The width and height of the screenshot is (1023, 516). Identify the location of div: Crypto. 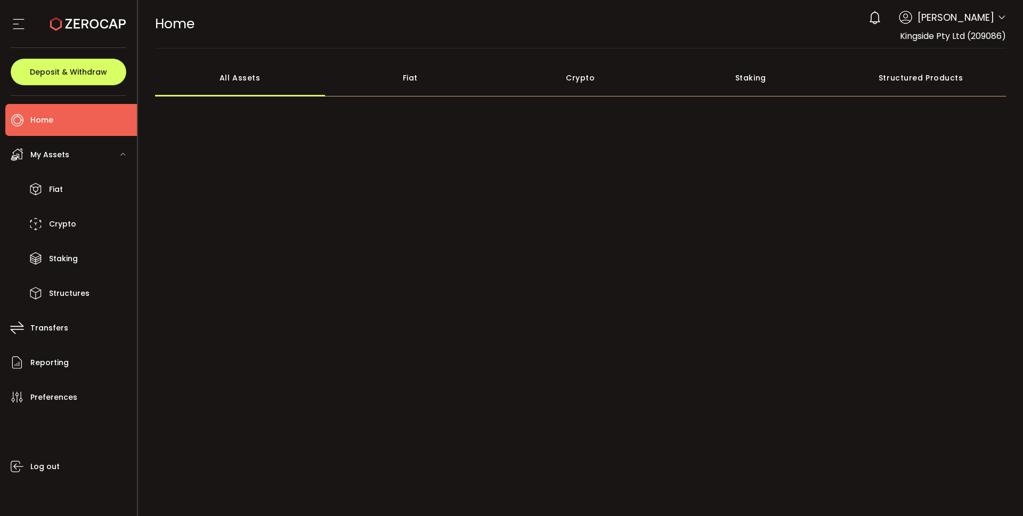
(581, 78).